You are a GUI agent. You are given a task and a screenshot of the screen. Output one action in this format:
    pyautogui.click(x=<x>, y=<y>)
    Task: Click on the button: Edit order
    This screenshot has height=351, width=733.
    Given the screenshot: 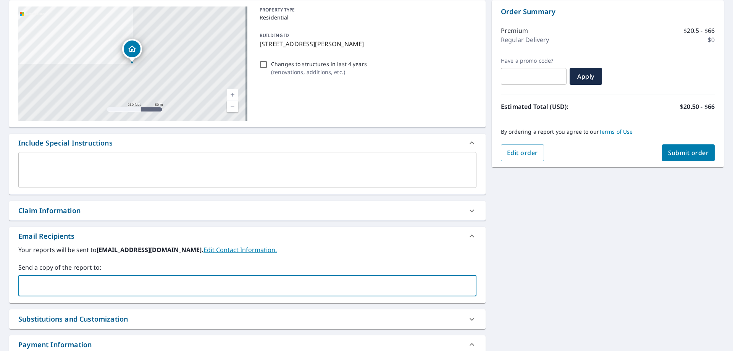 What is the action you would take?
    pyautogui.click(x=522, y=153)
    